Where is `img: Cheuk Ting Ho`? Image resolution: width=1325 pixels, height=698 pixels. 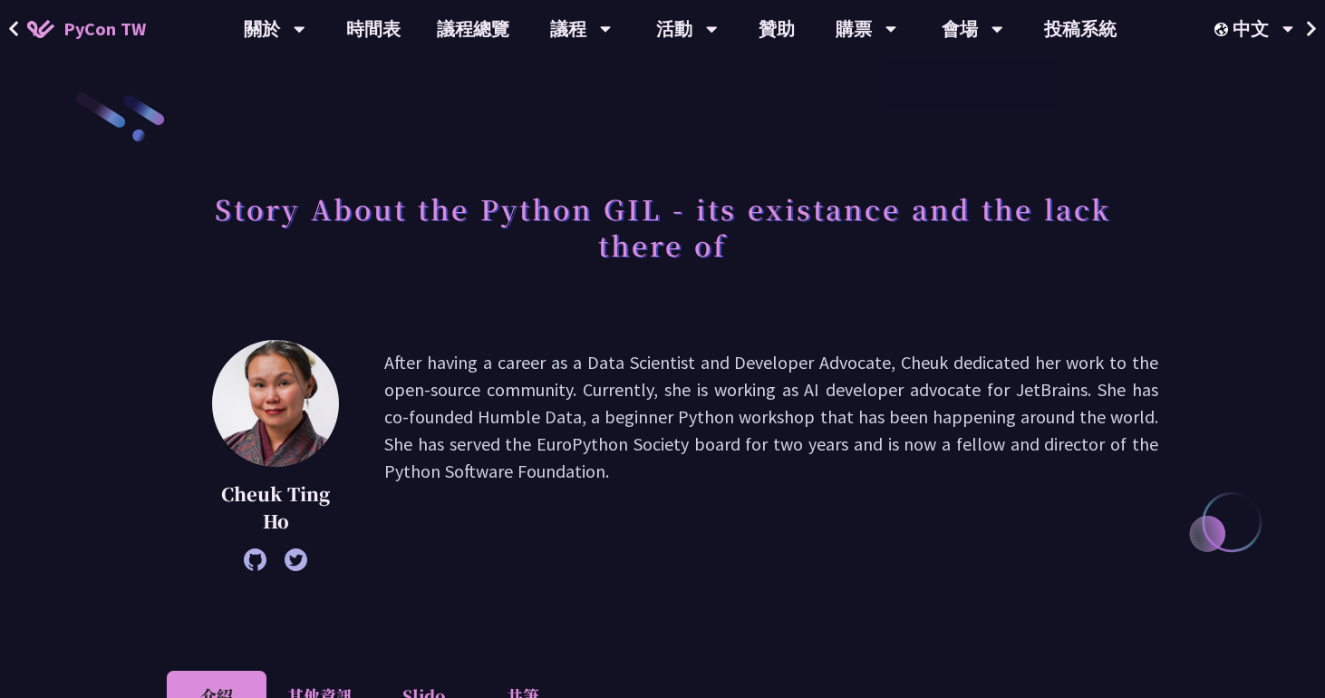
img: Cheuk Ting Ho is located at coordinates (275, 403).